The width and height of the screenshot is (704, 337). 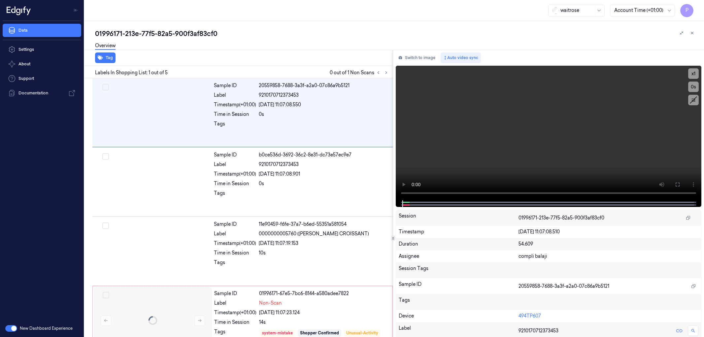 What do you see at coordinates (396, 34) in the screenshot?
I see `div: 01996171-213e-77f5-82a5-900f3af83cf0` at bounding box center [396, 34].